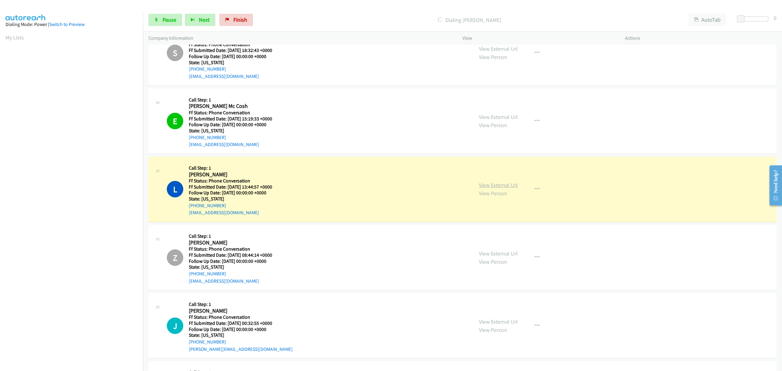 This screenshot has height=371, width=782. I want to click on span: Finish, so click(240, 20).